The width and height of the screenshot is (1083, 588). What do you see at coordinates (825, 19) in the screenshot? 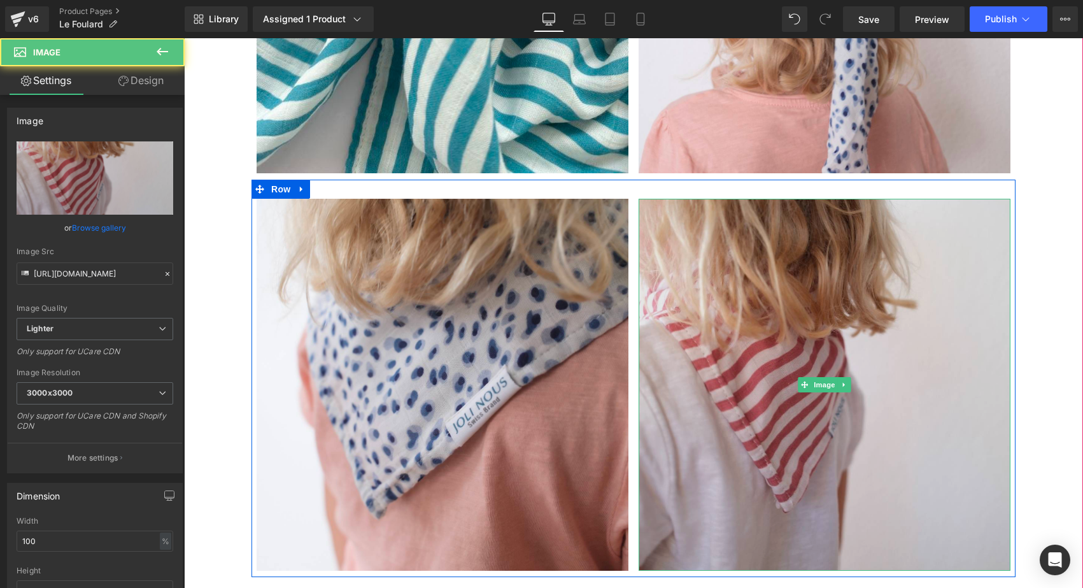
I see `button: Redo` at bounding box center [825, 19].